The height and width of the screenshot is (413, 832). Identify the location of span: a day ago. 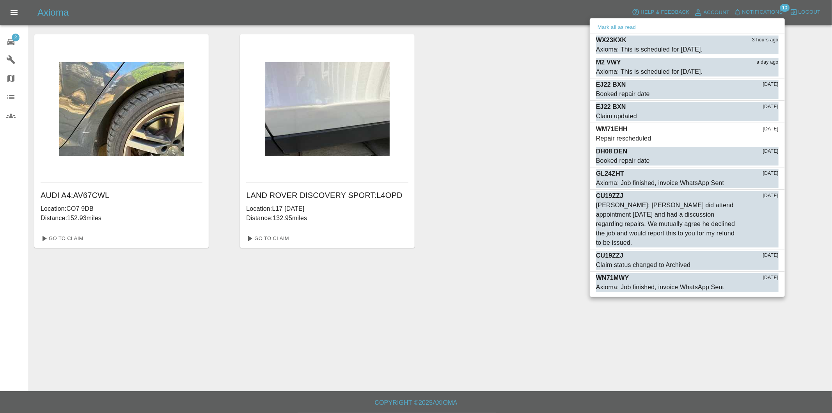
(767, 62).